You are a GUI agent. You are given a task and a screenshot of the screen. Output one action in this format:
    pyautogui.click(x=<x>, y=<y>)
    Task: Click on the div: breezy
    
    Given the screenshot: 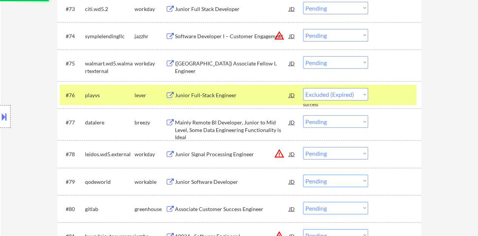 What is the action you would take?
    pyautogui.click(x=150, y=122)
    